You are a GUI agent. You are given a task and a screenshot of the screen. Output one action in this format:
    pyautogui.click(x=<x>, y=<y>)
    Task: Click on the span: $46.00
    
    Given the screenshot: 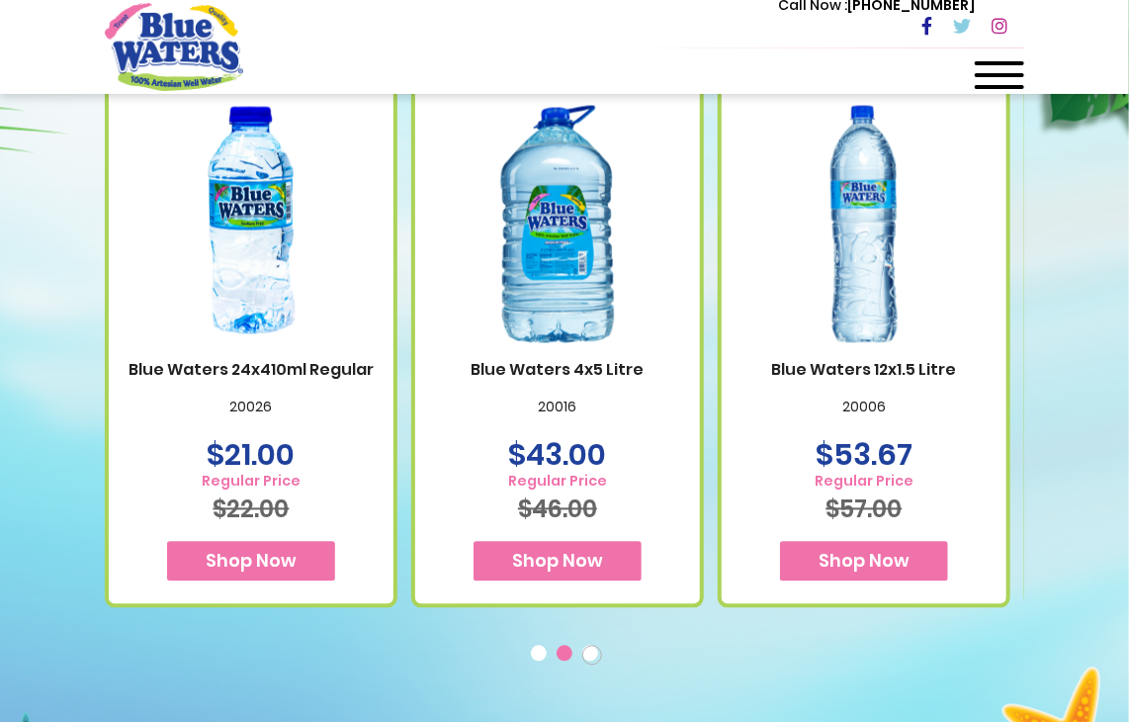 What is the action you would take?
    pyautogui.click(x=558, y=509)
    